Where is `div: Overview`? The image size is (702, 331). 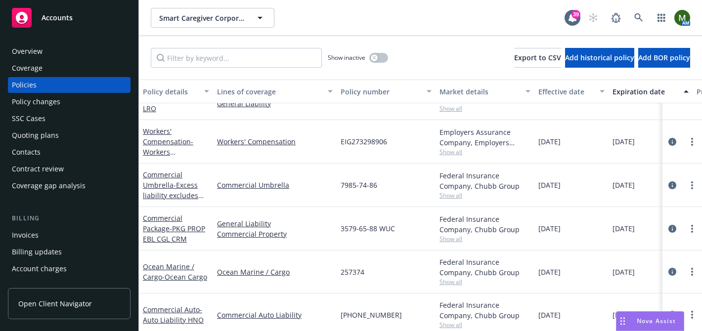
div: Overview is located at coordinates (27, 51).